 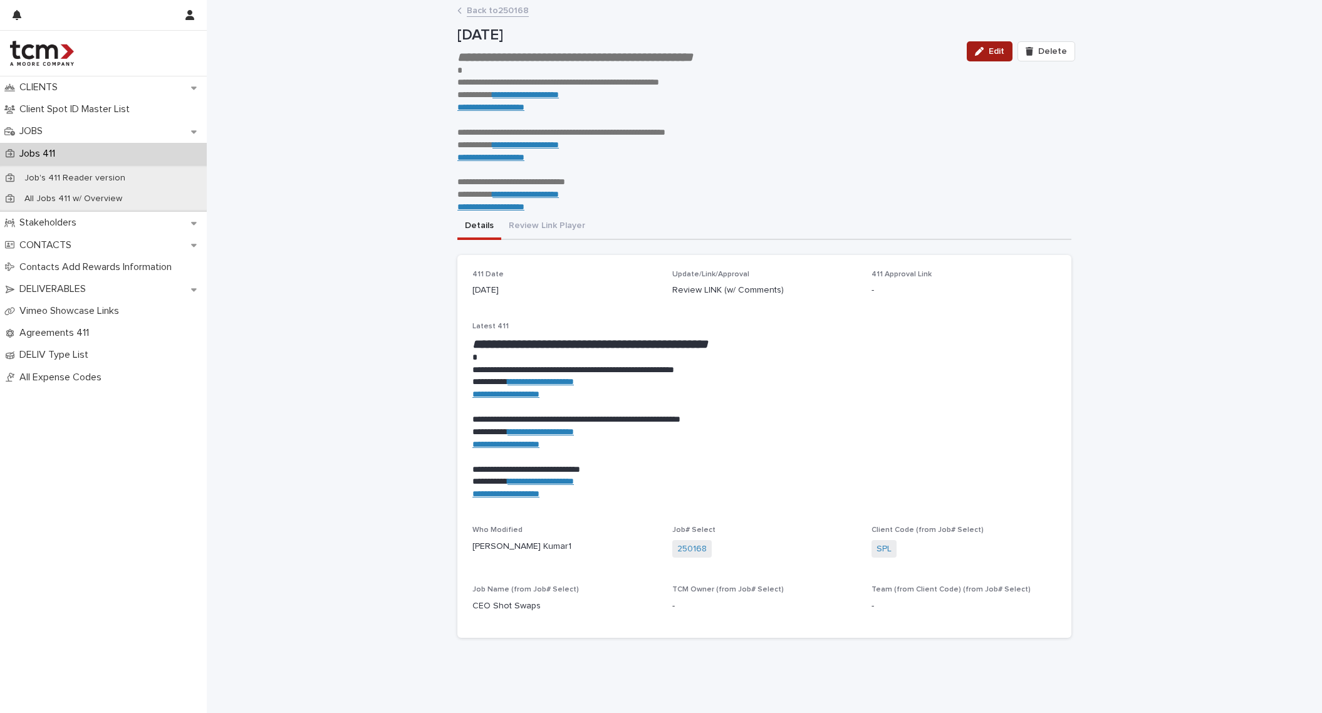 What do you see at coordinates (33, 131) in the screenshot?
I see `p: JOBS` at bounding box center [33, 131].